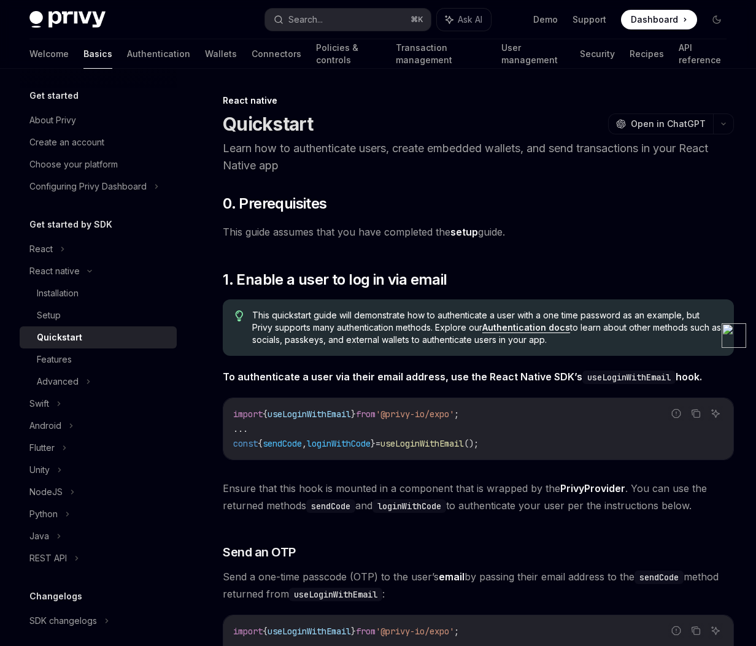 This screenshot has height=646, width=756. What do you see at coordinates (98, 360) in the screenshot?
I see `a: Features` at bounding box center [98, 360].